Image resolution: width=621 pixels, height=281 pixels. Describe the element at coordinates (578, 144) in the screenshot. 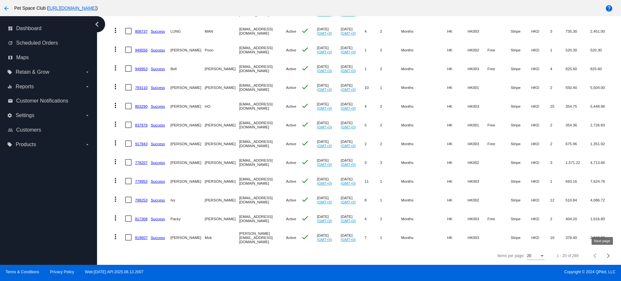

I see `mat-cell: 675.96` at that location.